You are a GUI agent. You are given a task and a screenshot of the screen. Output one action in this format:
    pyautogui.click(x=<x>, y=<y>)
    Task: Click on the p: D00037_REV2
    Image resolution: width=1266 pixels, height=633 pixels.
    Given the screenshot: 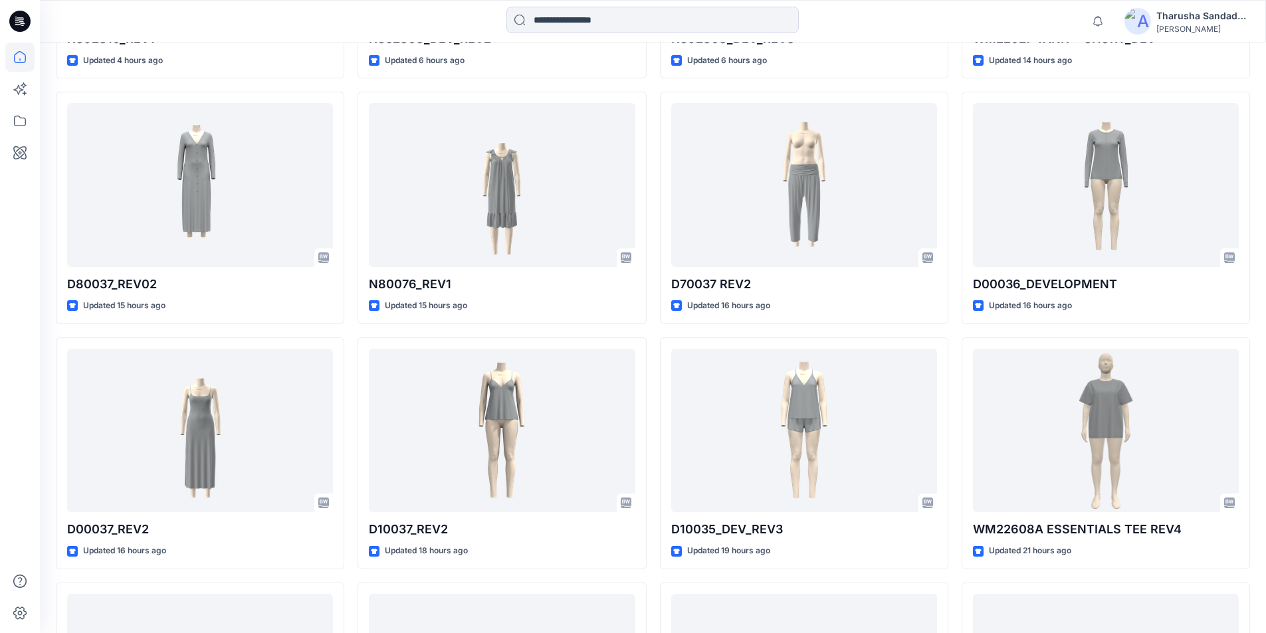 What is the action you would take?
    pyautogui.click(x=200, y=529)
    